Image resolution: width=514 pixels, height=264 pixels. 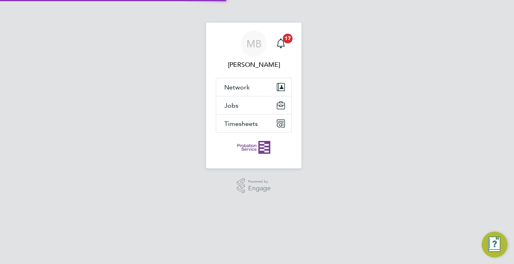 I want to click on button: Jobs, so click(x=254, y=105).